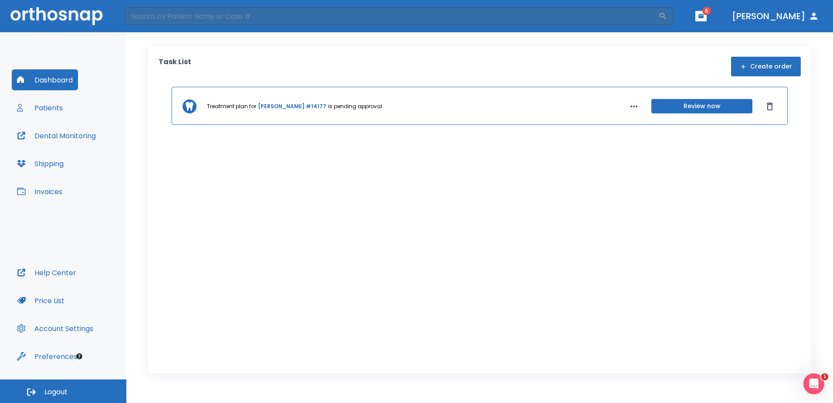 The image size is (833, 403). I want to click on button: Patients, so click(40, 108).